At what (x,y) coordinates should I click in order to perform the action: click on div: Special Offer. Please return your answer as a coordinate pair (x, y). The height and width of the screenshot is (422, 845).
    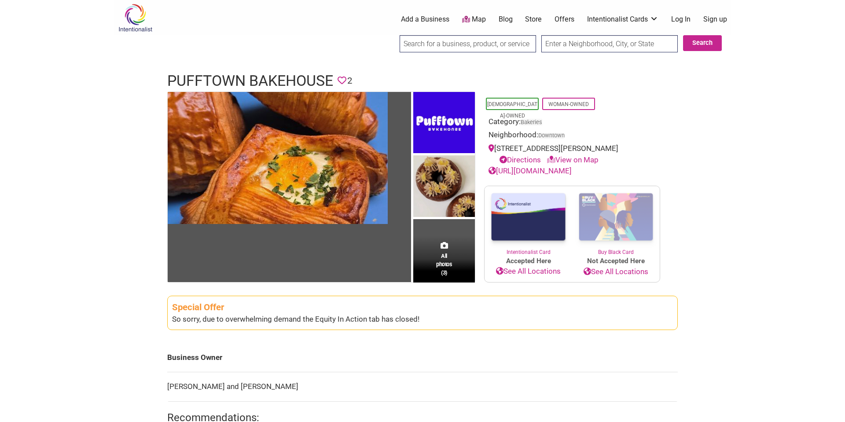
    Looking at the image, I should click on (423, 307).